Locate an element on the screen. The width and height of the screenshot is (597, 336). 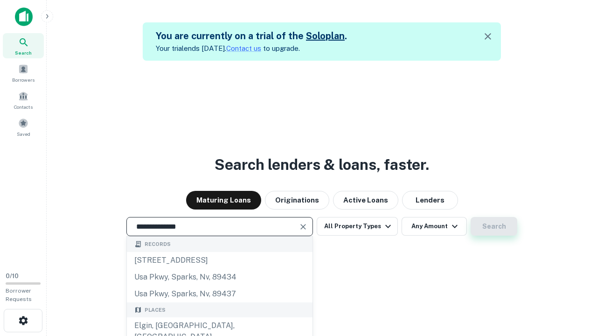
button: Any Amount is located at coordinates (434, 226).